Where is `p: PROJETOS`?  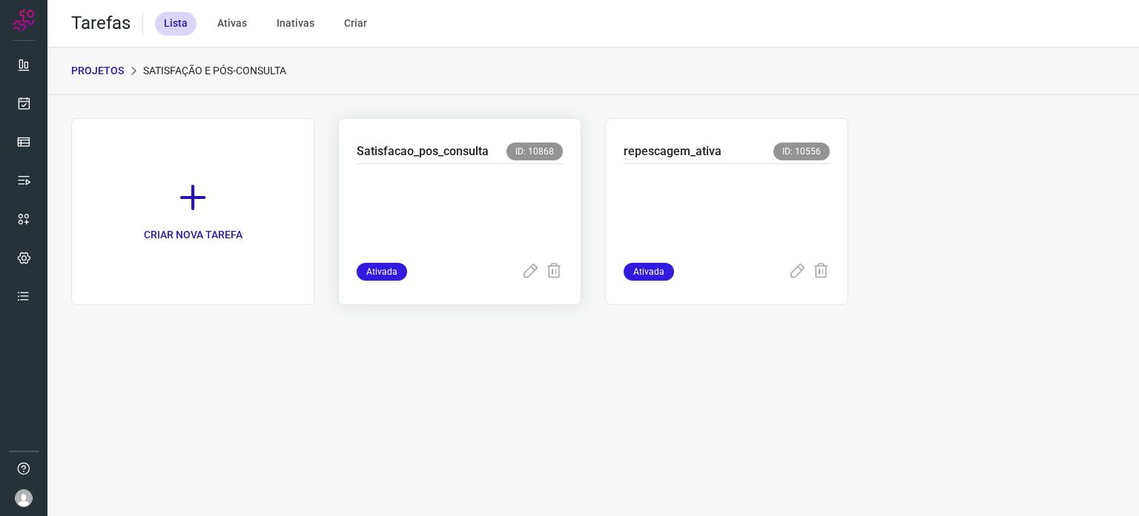
p: PROJETOS is located at coordinates (97, 70).